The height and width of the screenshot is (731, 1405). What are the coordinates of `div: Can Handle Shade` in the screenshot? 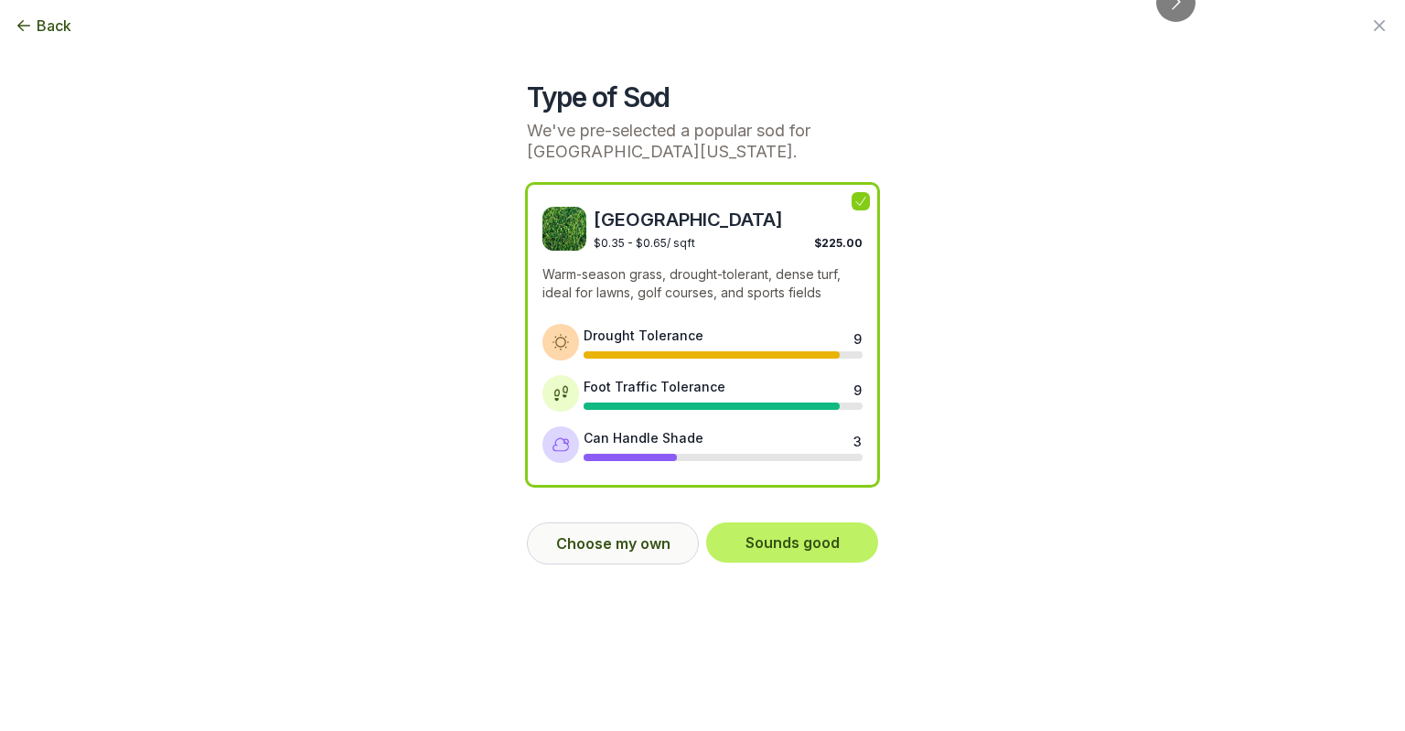 It's located at (643, 437).